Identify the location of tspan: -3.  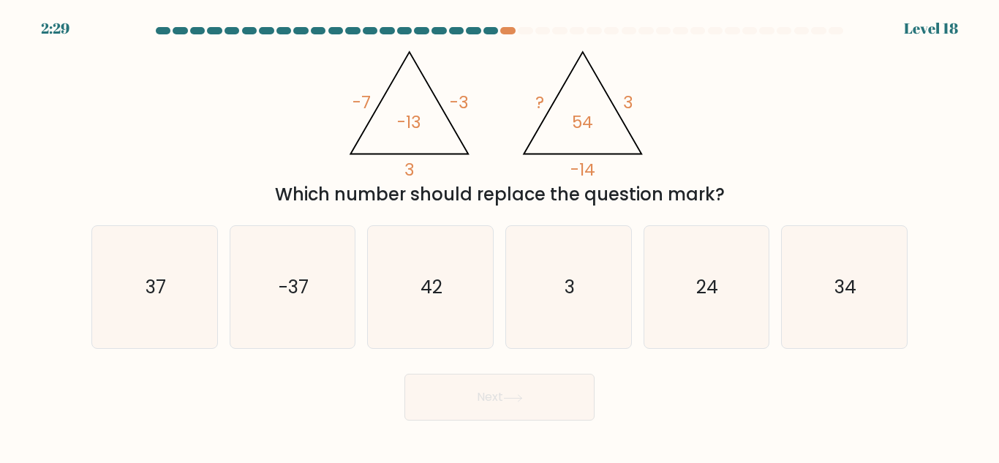
(459, 102).